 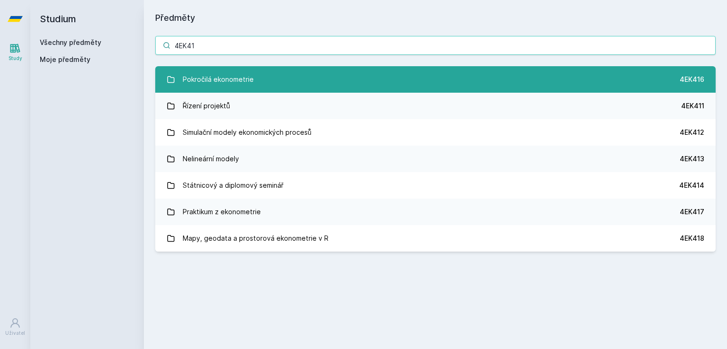 I want to click on div: Pokročilá ekonometrie, so click(x=218, y=80).